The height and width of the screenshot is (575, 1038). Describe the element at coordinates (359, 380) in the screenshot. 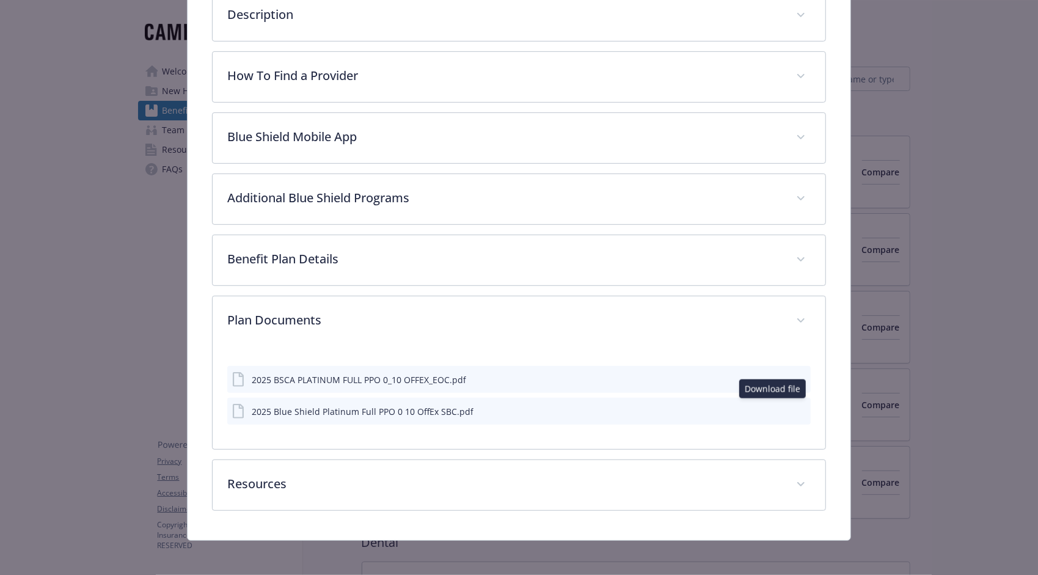

I see `div: 2025 BSCA PLATINUM FULL PPO 0_10 OFFEX_EOC.pdf` at that location.